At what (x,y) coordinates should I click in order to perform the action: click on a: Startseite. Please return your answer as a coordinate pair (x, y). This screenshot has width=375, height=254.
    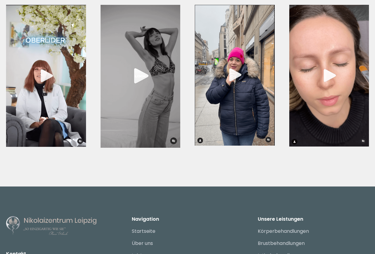
    Looking at the image, I should click on (144, 231).